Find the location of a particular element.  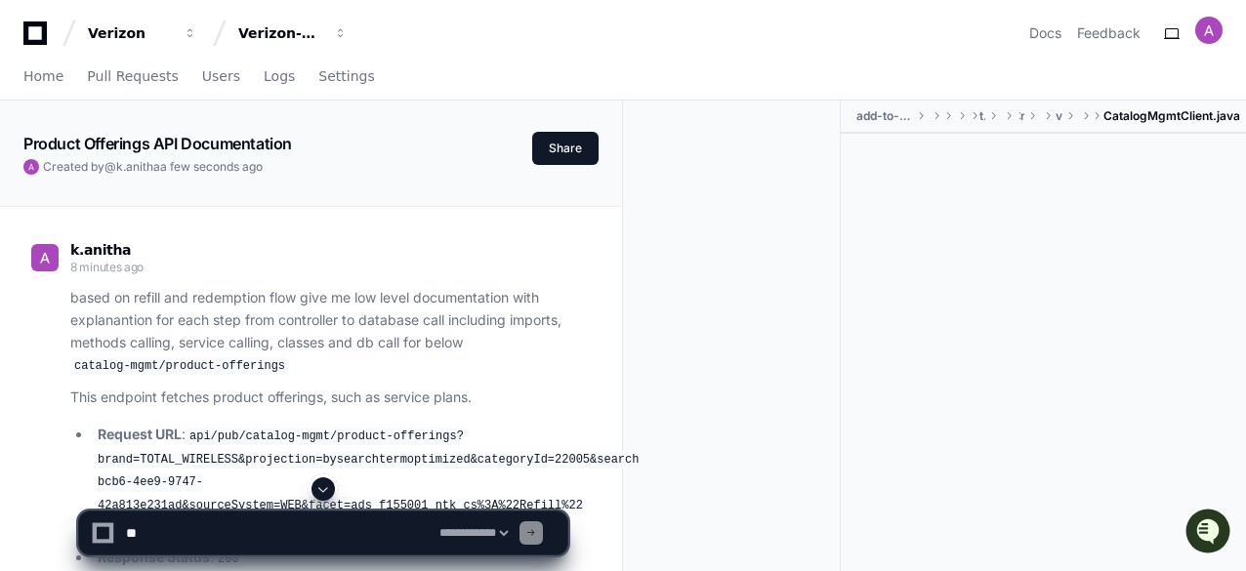

span: Users is located at coordinates (221, 76).